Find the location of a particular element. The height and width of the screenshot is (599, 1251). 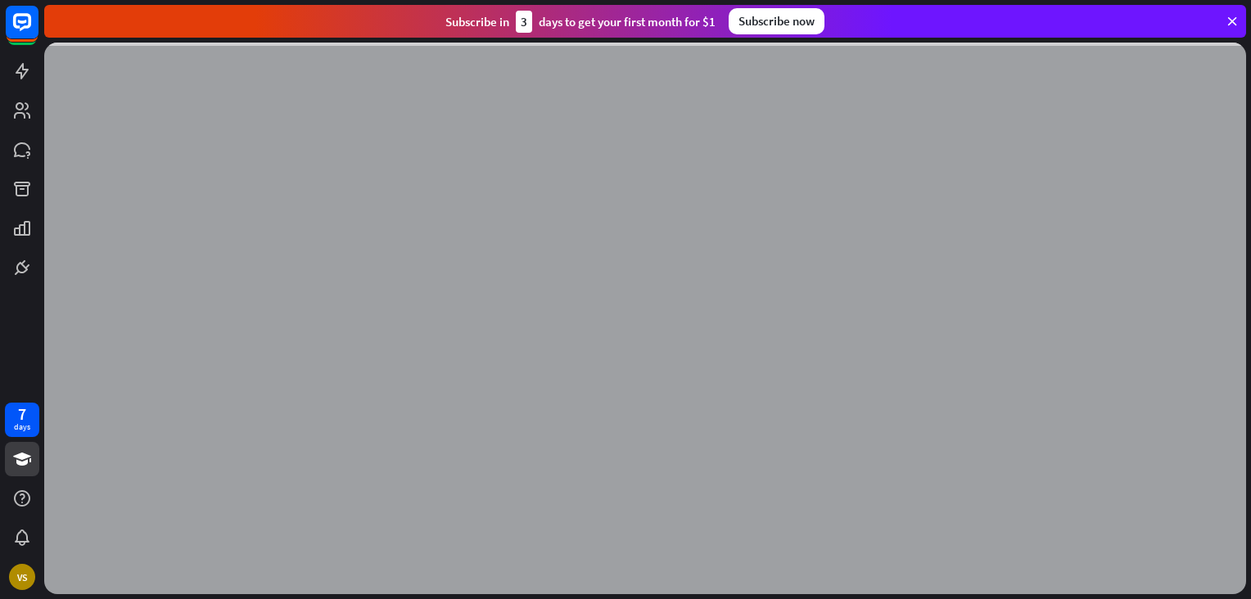

div: 7 is located at coordinates (22, 414).